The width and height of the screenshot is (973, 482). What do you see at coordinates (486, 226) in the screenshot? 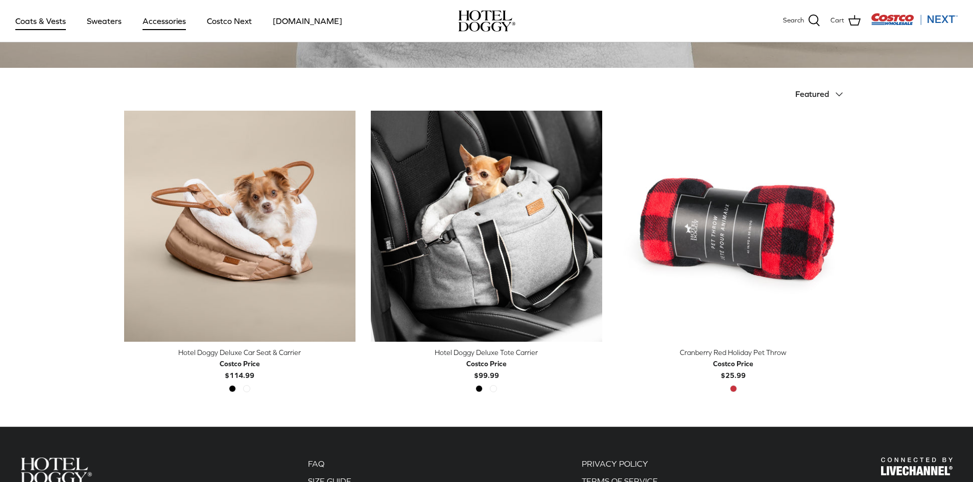
I see `a: Hotel Doggy Deluxe Tote Carrier` at bounding box center [486, 226].